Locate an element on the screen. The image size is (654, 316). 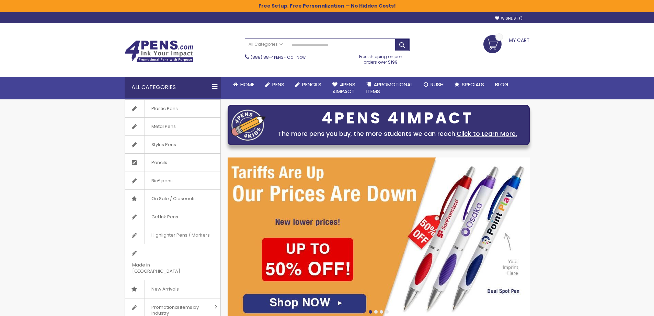
span: - Call Now! is located at coordinates (279, 57).